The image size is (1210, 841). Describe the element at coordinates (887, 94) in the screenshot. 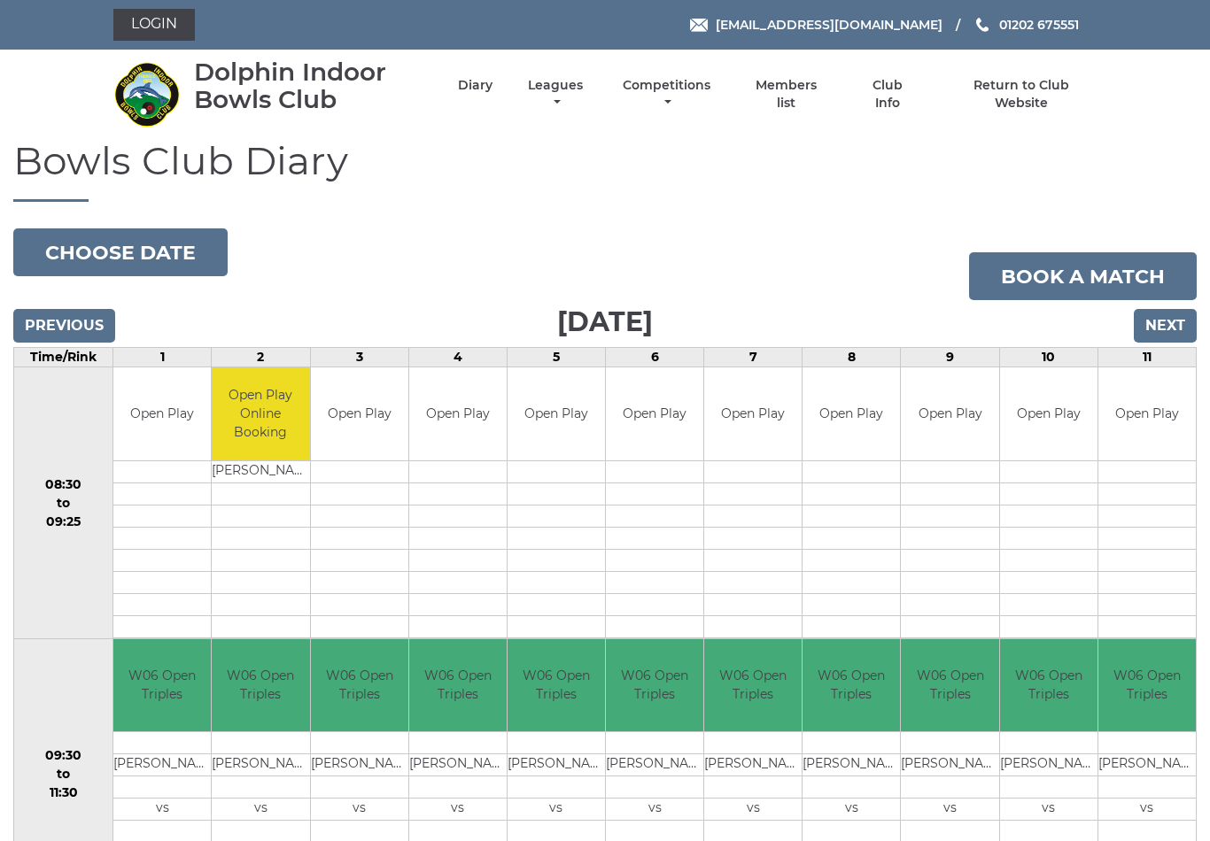

I see `a: Club Info` at that location.